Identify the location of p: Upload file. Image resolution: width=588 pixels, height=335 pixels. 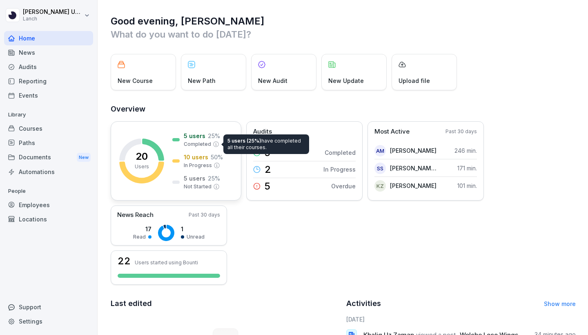
(414, 80).